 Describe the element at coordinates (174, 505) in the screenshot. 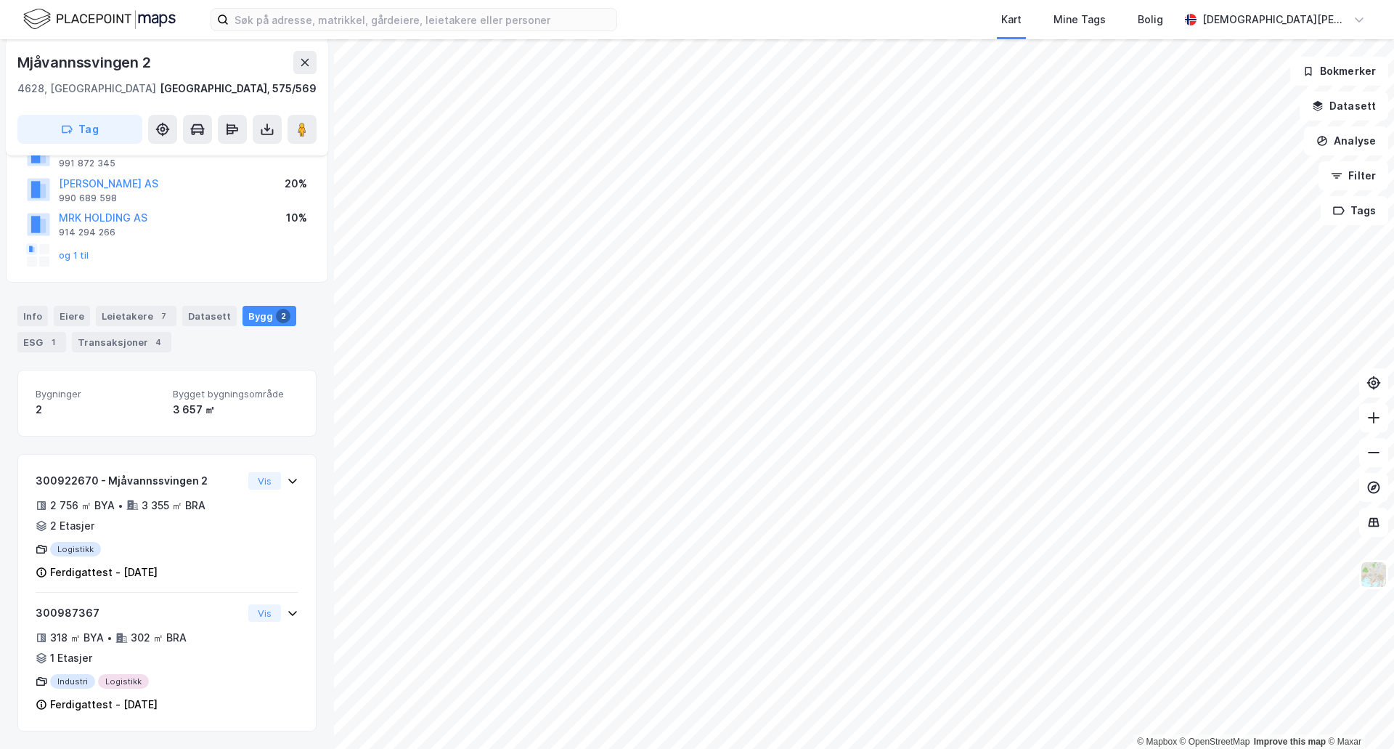

I see `div: 3 355 ㎡ BRA` at that location.